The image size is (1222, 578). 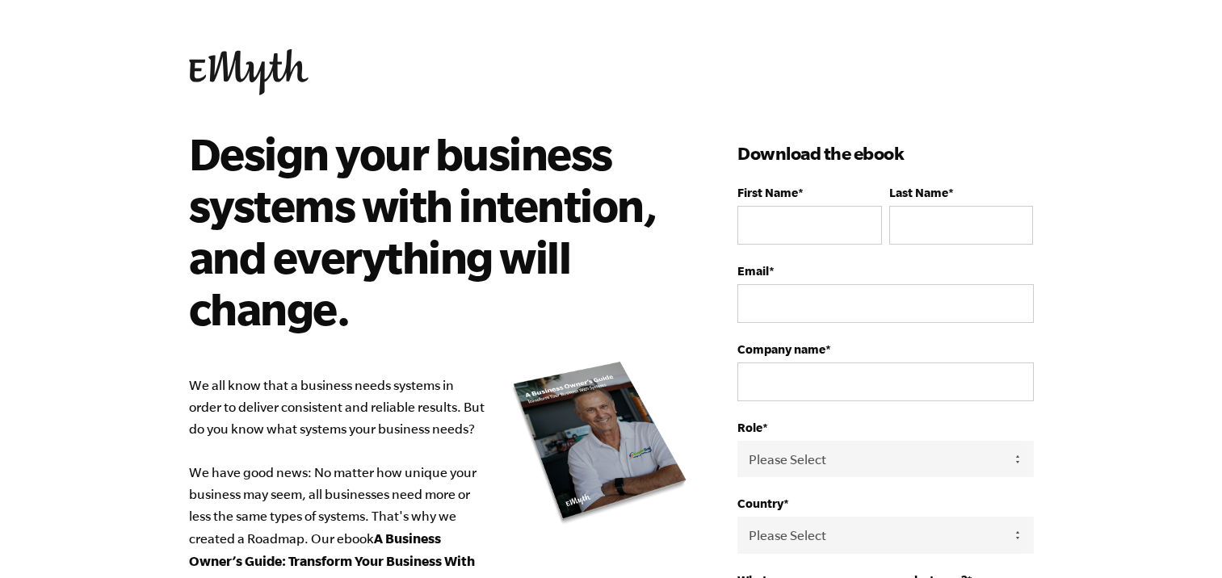 What do you see at coordinates (600, 442) in the screenshot?
I see `img: new_roadmap_cover_093019` at bounding box center [600, 442].